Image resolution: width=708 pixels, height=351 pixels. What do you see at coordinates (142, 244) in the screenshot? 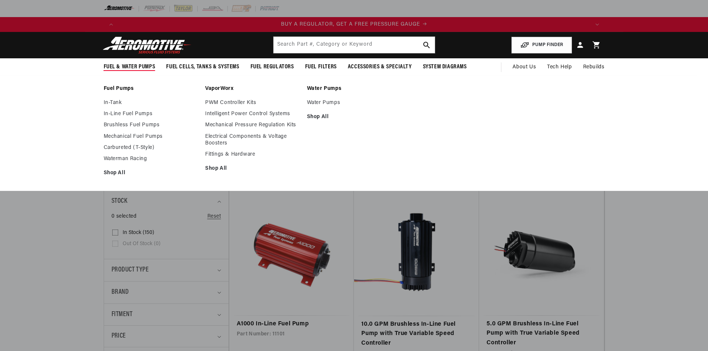
I see `span: Out of stock (0)` at bounding box center [142, 244].